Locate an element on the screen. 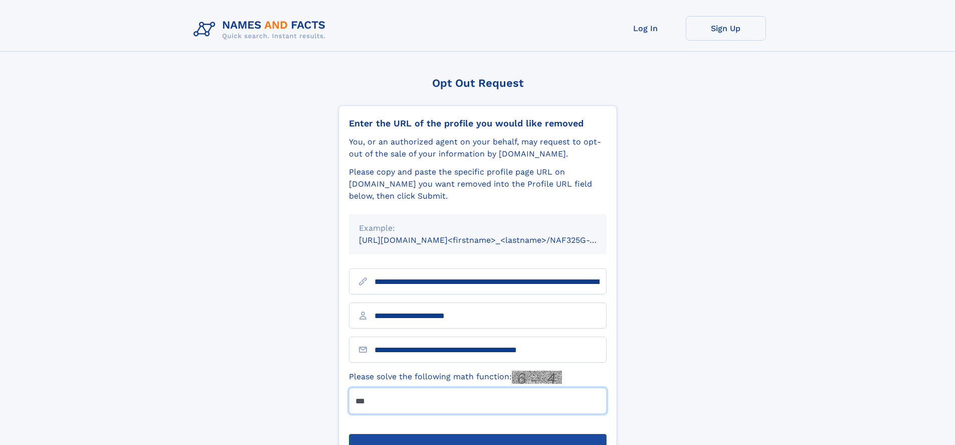 The image size is (955, 445). label: Please solve the following math function: is located at coordinates (455, 377).